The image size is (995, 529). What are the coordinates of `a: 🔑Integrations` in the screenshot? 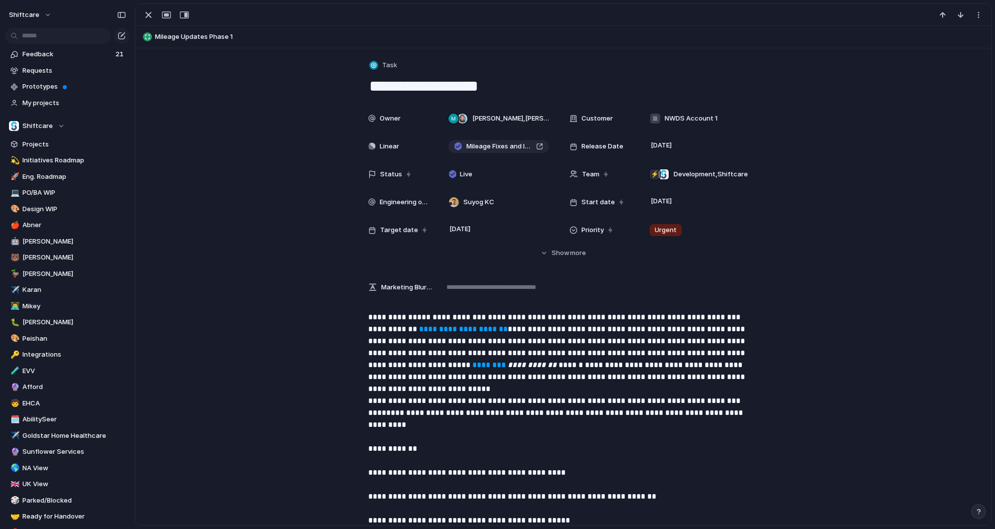 It's located at (67, 355).